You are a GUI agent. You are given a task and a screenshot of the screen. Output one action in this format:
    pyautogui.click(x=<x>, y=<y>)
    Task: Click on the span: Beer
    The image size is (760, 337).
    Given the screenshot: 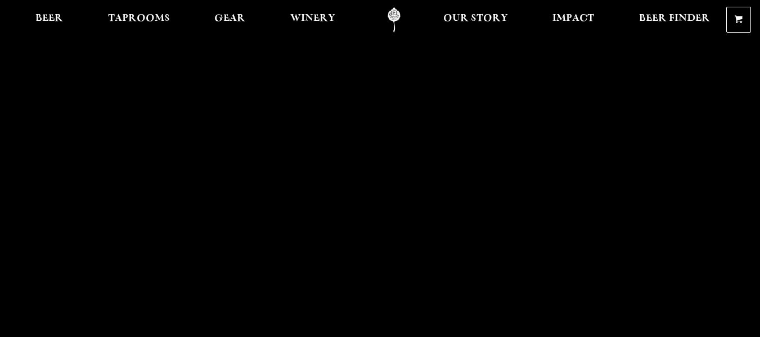 What is the action you would take?
    pyautogui.click(x=49, y=19)
    